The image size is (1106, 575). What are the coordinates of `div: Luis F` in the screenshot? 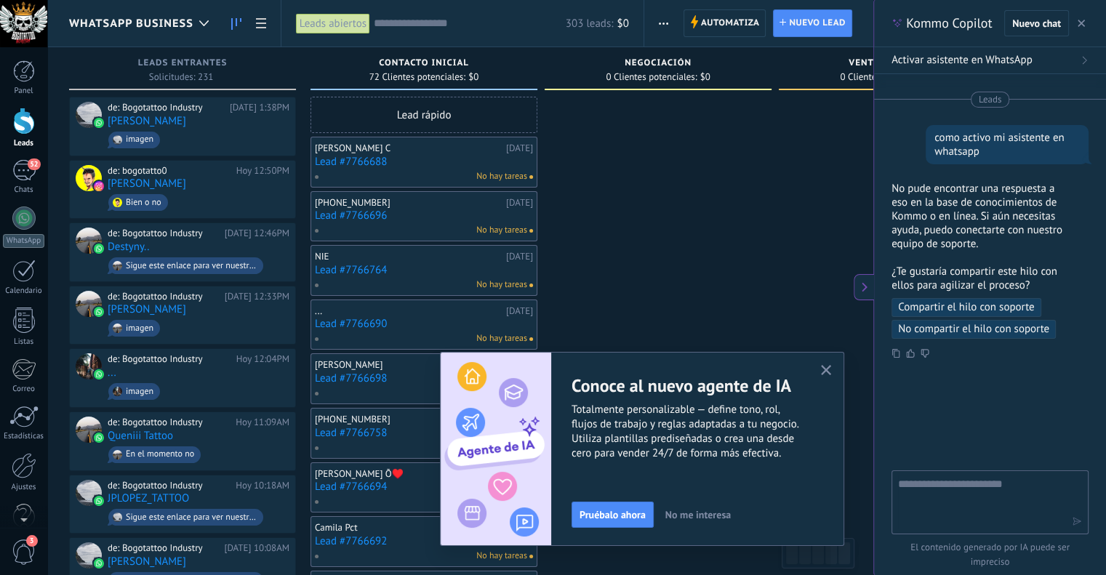 It's located at (89, 115).